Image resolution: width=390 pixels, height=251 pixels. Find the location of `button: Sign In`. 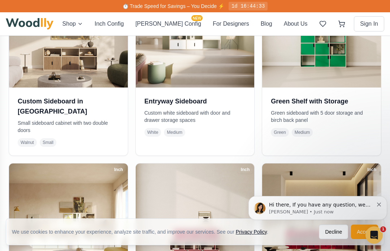

button: Sign In is located at coordinates (369, 24).